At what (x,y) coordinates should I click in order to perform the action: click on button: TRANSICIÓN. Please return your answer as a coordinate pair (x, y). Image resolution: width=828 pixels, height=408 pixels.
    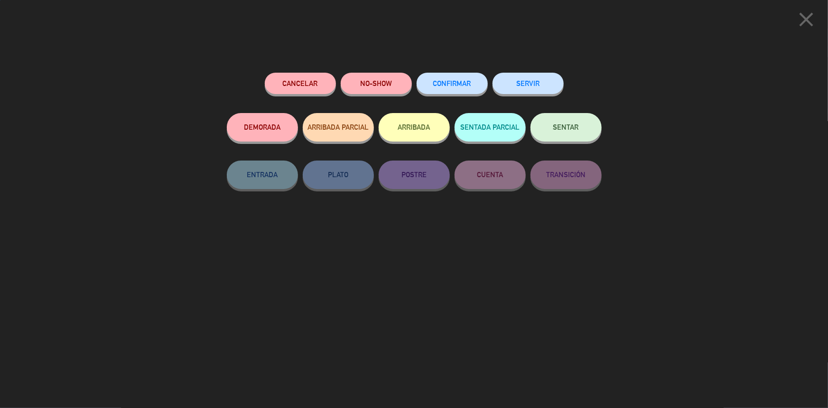
    Looking at the image, I should click on (566, 175).